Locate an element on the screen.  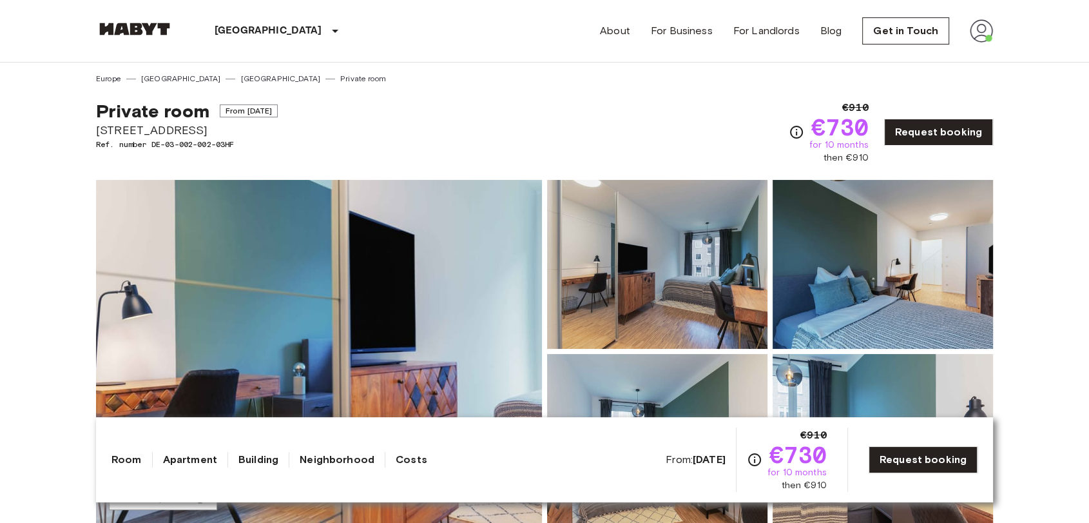
a: Blog is located at coordinates (831, 31).